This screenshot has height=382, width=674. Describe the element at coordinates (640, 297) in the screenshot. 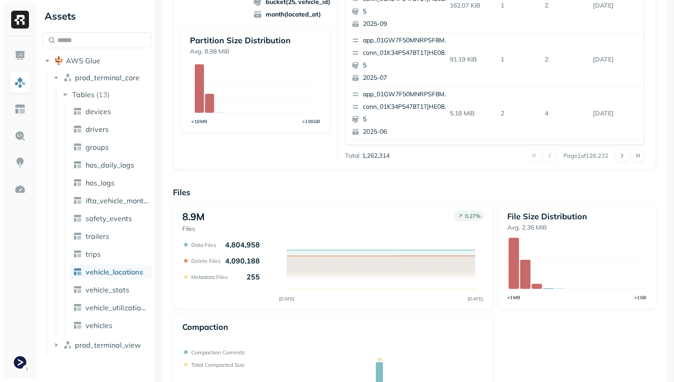

I see `tspan: >1GB` at that location.